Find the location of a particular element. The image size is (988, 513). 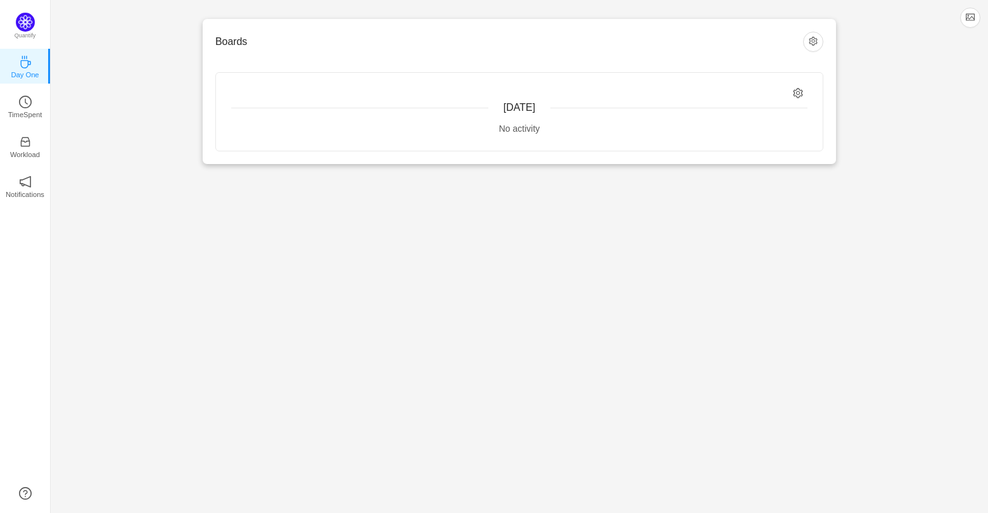

button: icon: picture is located at coordinates (970, 18).